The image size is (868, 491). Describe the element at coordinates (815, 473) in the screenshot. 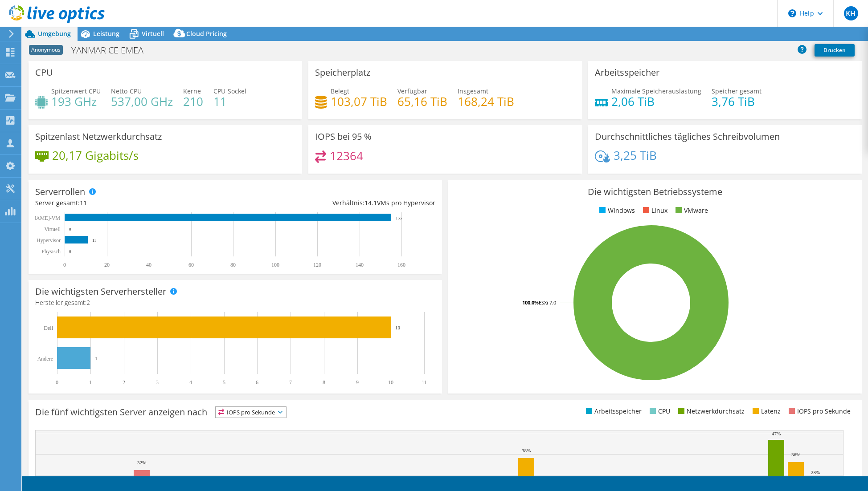

I see `text: 28%` at that location.